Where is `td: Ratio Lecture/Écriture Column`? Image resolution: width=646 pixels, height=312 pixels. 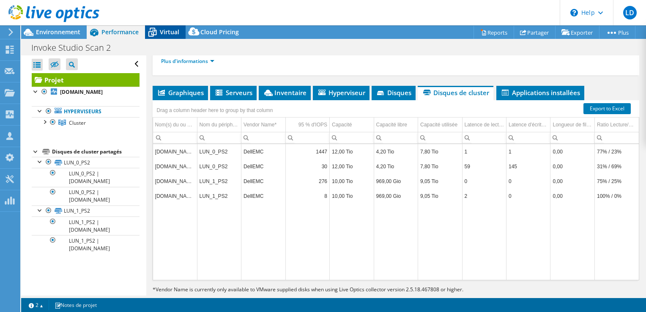 td: Ratio Lecture/Écriture Column is located at coordinates (616, 125).